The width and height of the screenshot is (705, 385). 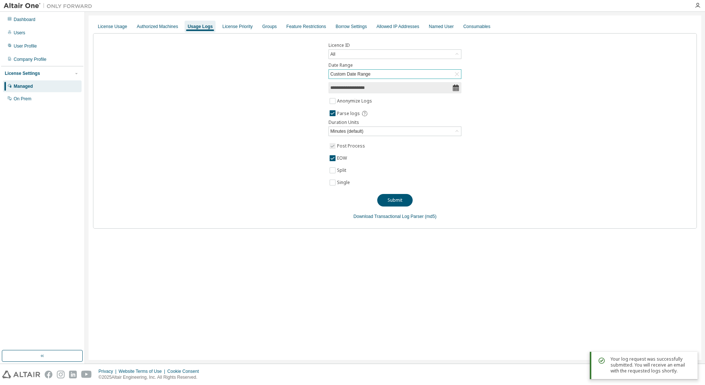 I want to click on div: License Settings, so click(x=22, y=73).